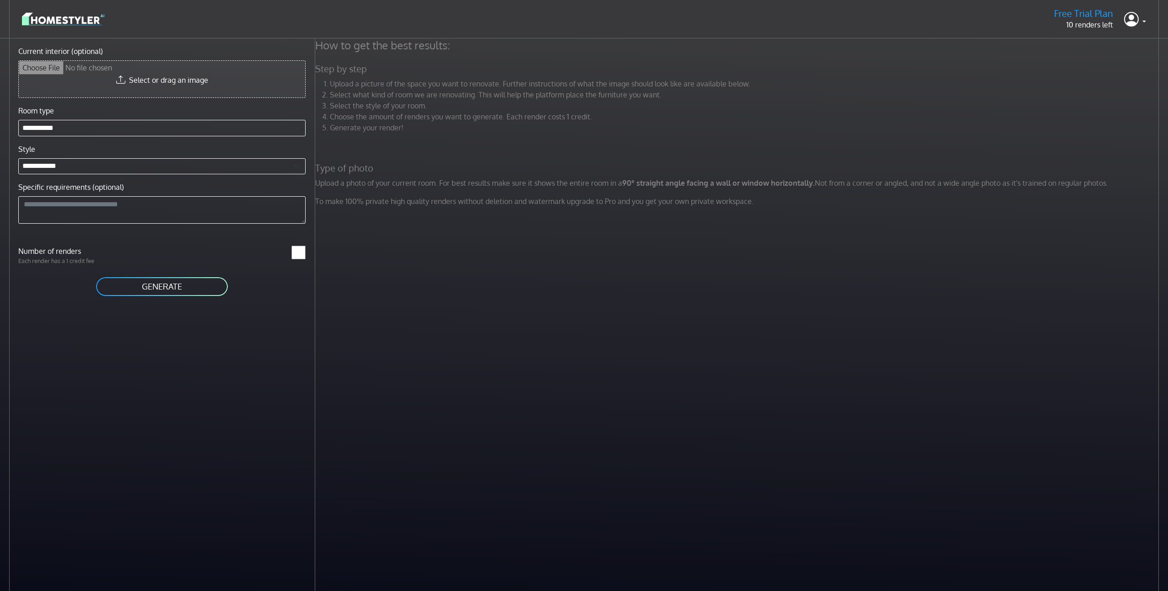 The image size is (1168, 591). What do you see at coordinates (1083, 13) in the screenshot?
I see `h5: Free Trial Plan` at bounding box center [1083, 13].